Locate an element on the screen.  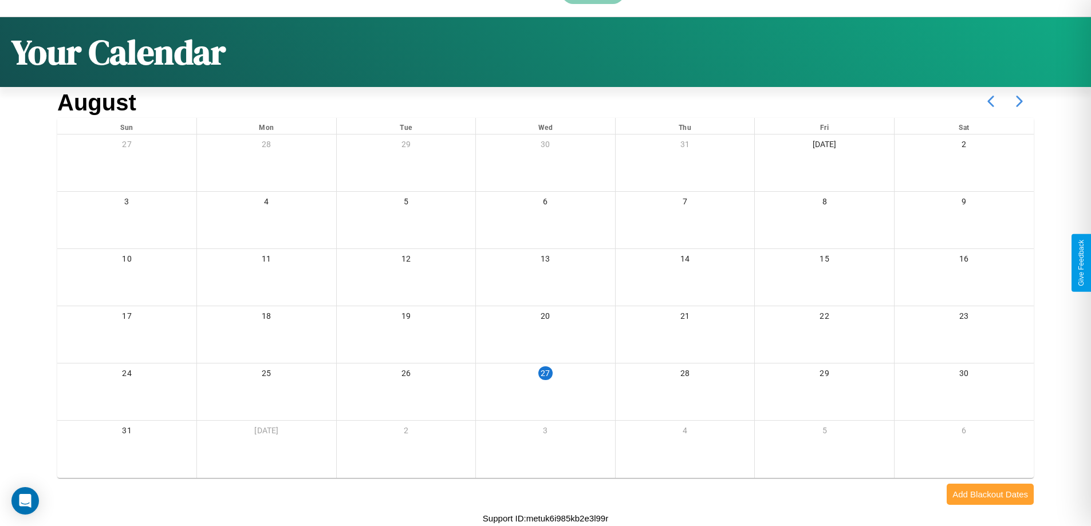
p: Support ID: metuk6i985kb2e3l99r is located at coordinates (545, 518).